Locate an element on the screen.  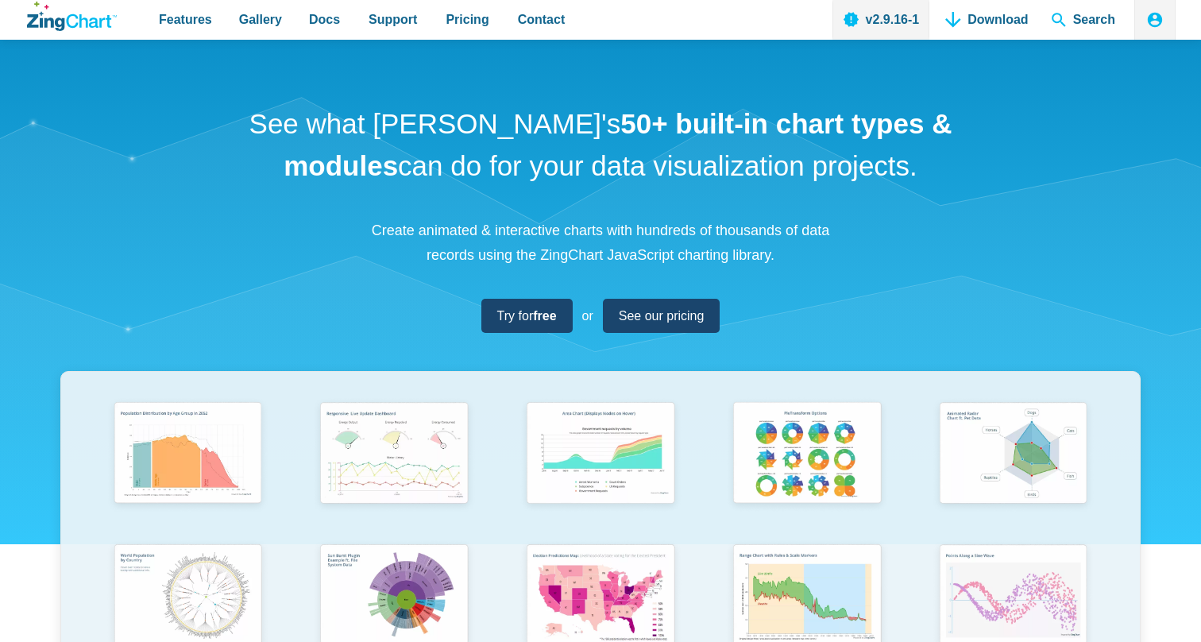
a: See our pricing is located at coordinates (662, 315).